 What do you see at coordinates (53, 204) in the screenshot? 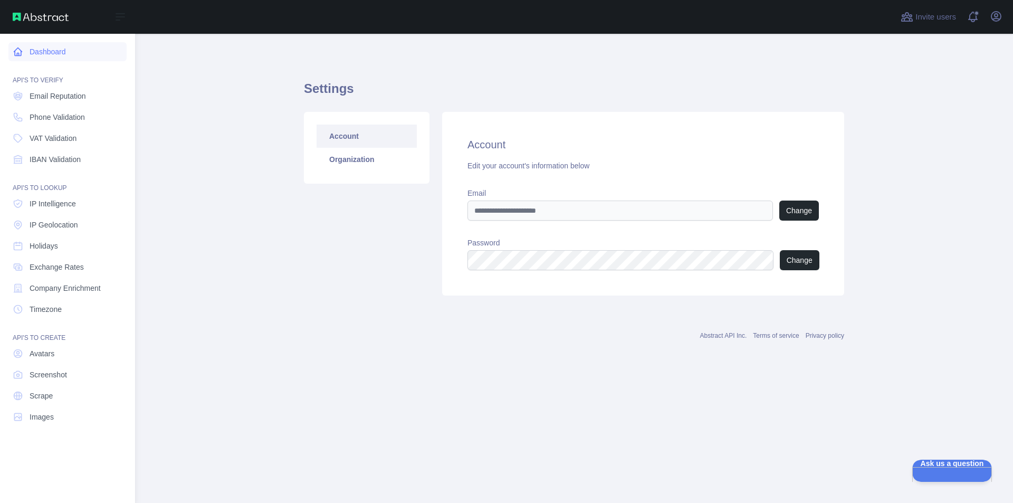
I see `span: IP Intelligence` at bounding box center [53, 204].